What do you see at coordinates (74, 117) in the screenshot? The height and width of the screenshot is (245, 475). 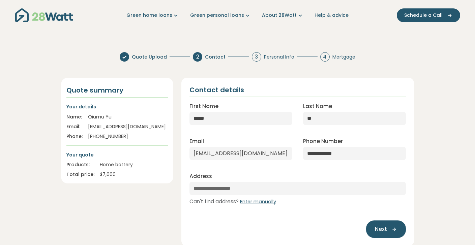 I see `div: Name:` at bounding box center [74, 117].